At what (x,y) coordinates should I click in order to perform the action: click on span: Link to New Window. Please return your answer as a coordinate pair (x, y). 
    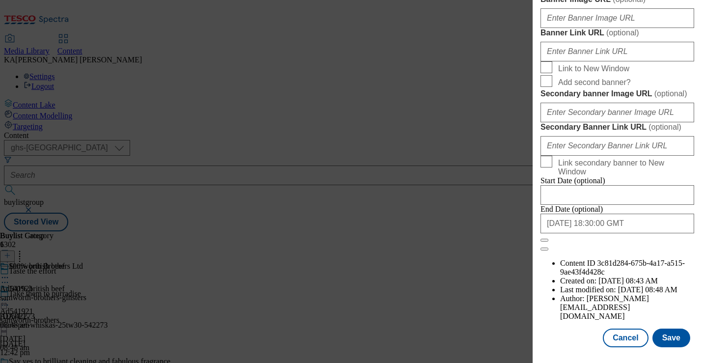
    Looking at the image, I should click on (593, 69).